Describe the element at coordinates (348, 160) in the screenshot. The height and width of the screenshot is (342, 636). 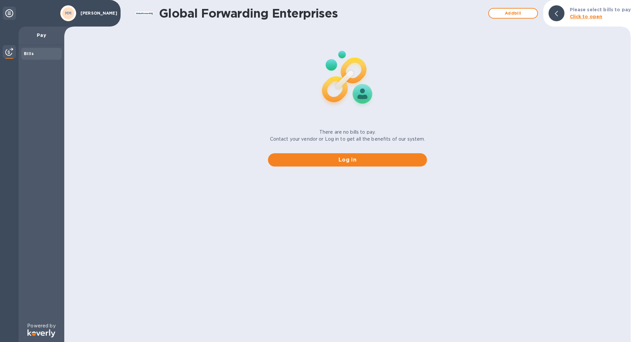
I see `button: Log in` at that location.